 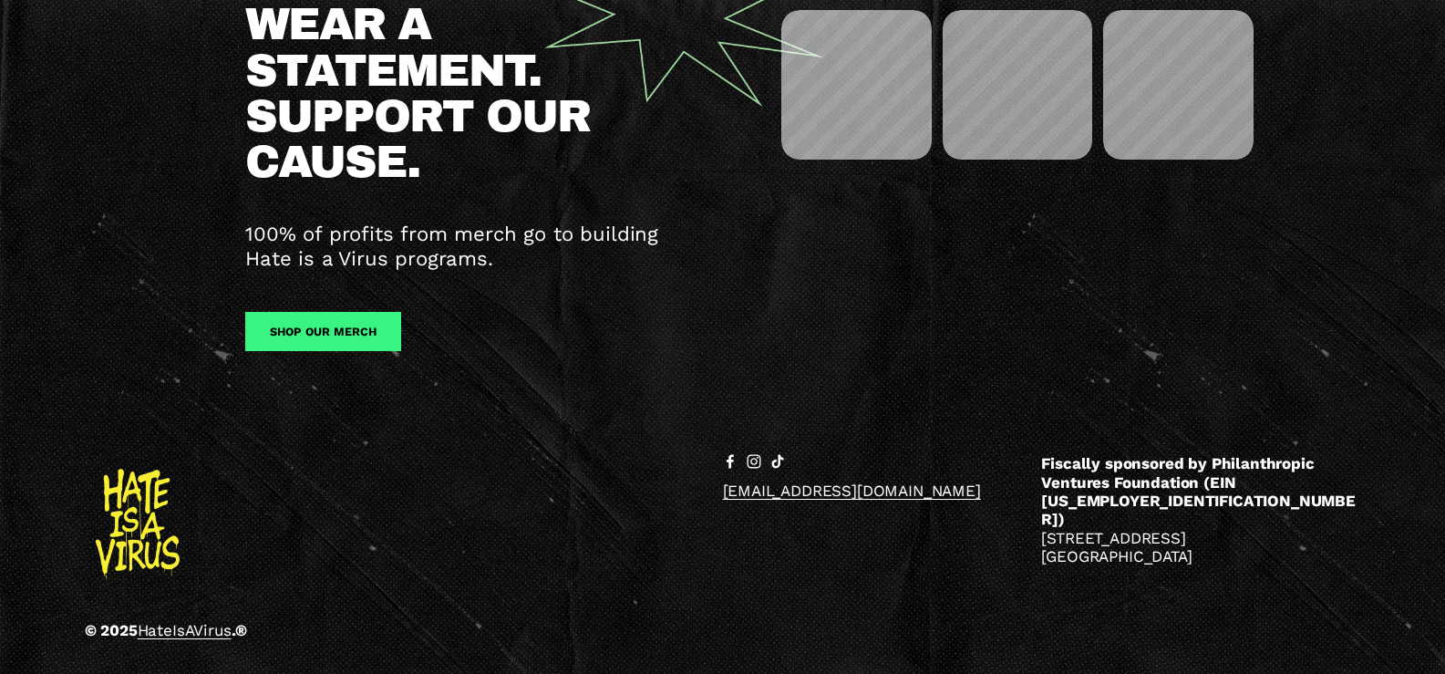 I want to click on a: instagram-unauth, so click(x=754, y=461).